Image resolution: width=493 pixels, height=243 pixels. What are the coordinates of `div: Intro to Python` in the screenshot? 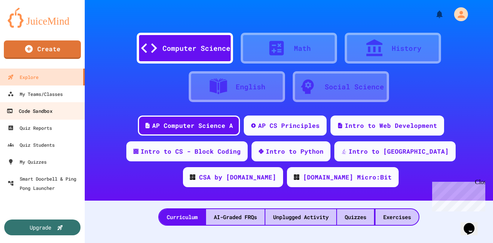 It's located at (295, 152).